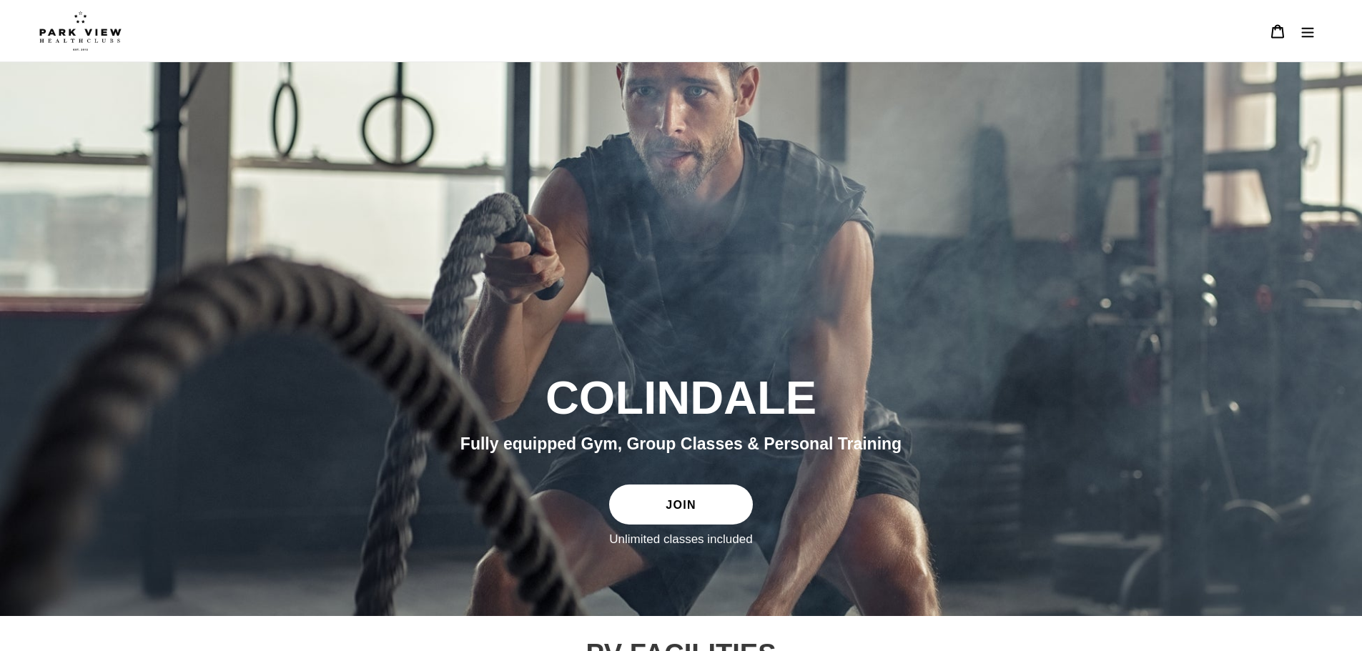 This screenshot has width=1362, height=651. Describe the element at coordinates (80, 31) in the screenshot. I see `img: Park view health clubs is a gym near you.` at that location.